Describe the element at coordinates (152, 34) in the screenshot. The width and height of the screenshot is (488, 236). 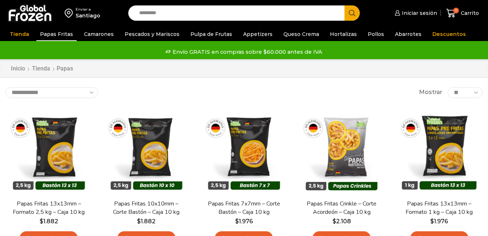
I see `a: Pescados y Mariscos` at that location.